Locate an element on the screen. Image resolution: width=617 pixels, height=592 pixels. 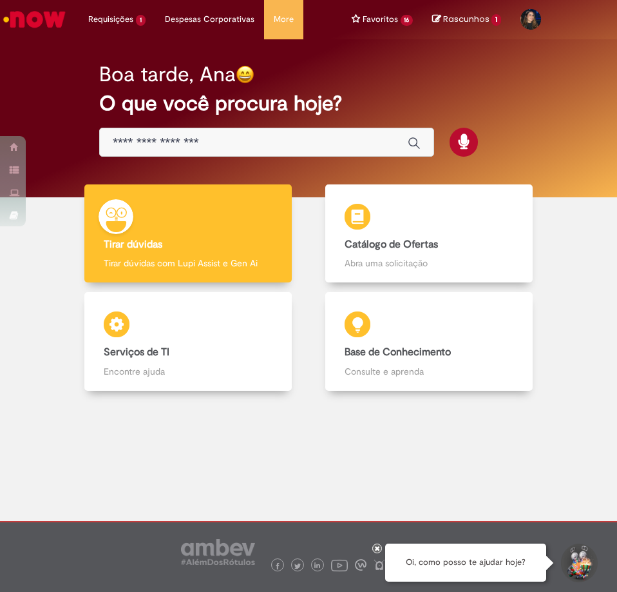
b: Catálogo de Ofertas is located at coordinates (391, 244).